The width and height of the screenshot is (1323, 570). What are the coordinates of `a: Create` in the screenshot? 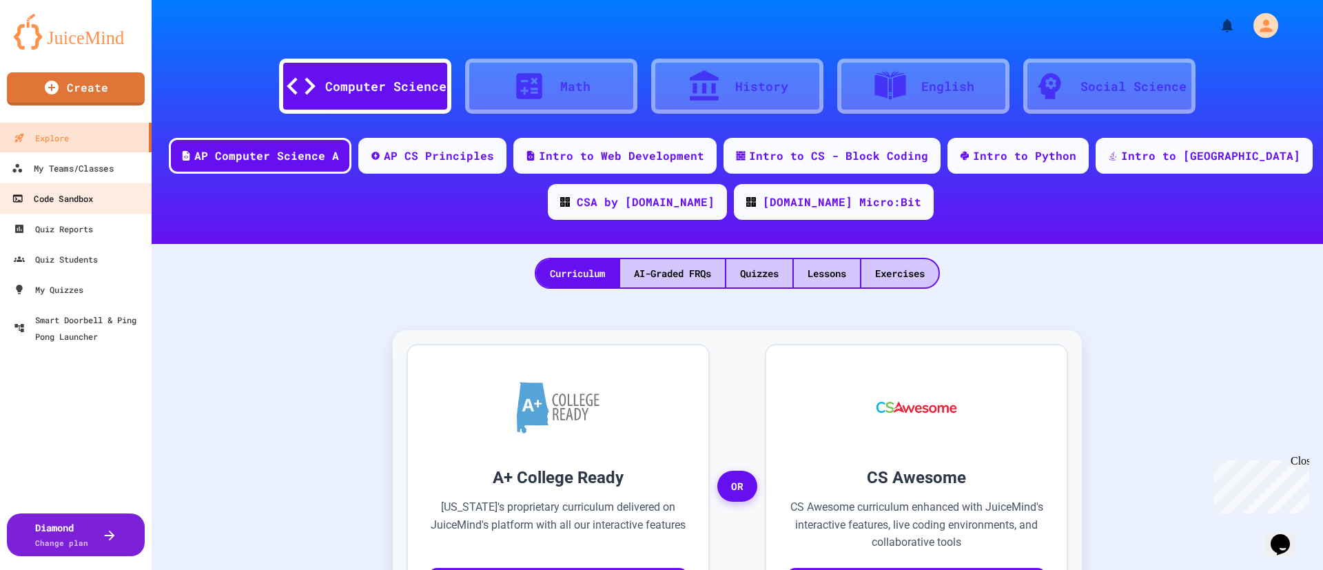 It's located at (76, 89).